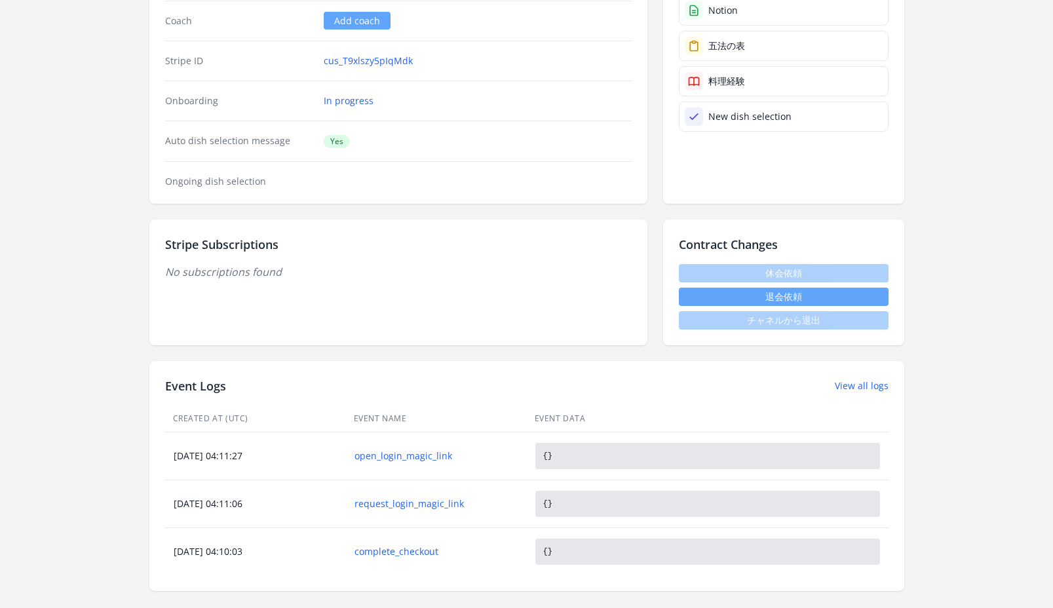  I want to click on span: チャネルから退出, so click(784, 320).